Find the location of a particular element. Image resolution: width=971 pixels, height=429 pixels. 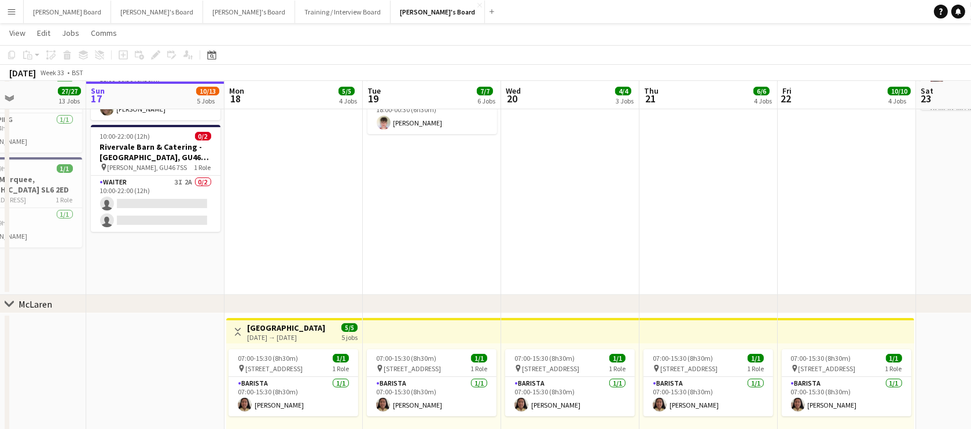

span: Edit is located at coordinates (43, 33).